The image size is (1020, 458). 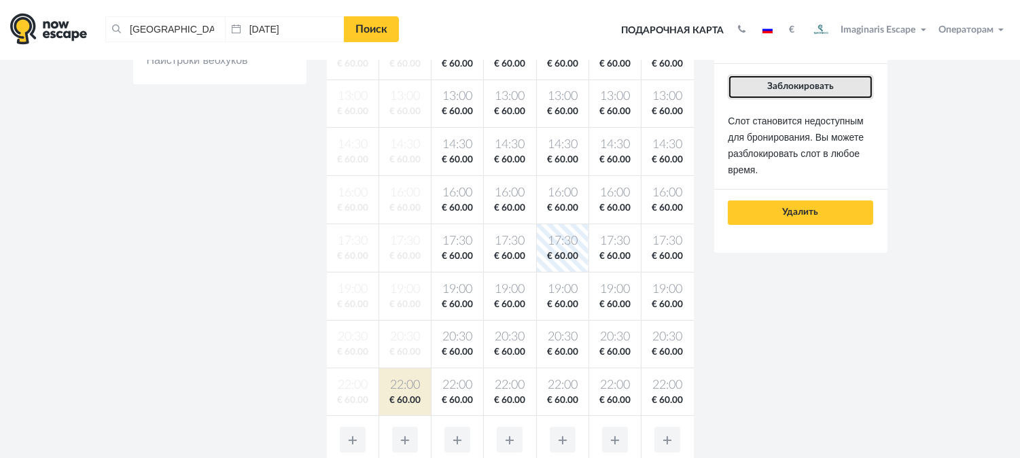 What do you see at coordinates (879, 29) in the screenshot?
I see `span: Imaginaris Escape` at bounding box center [879, 29].